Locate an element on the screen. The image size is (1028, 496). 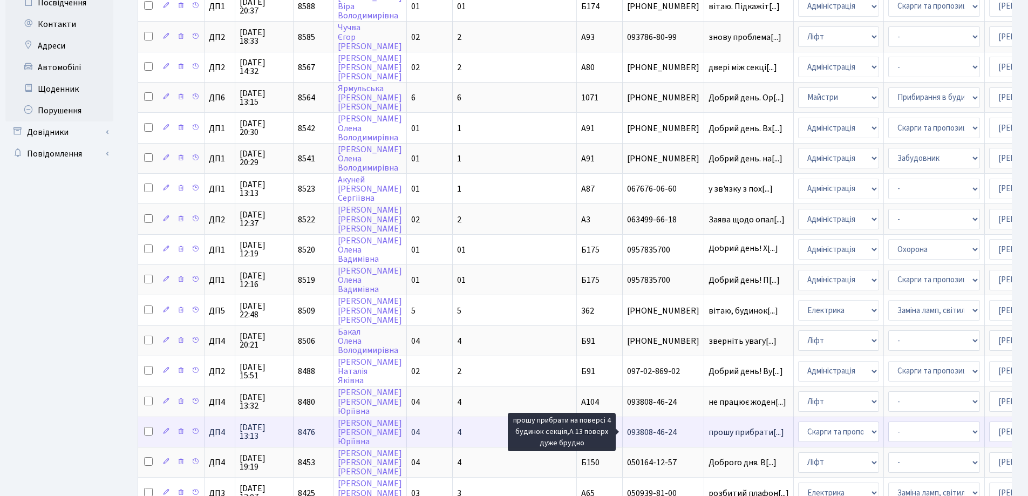
span: Добрий день. Ор[...] is located at coordinates (747, 98).